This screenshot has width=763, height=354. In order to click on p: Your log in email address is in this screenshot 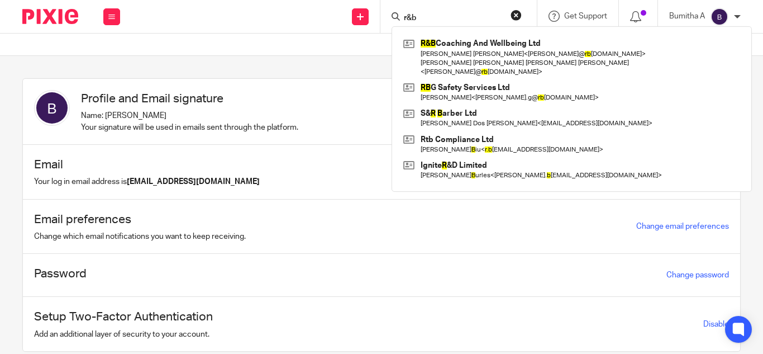, I will do `click(147, 182)`.